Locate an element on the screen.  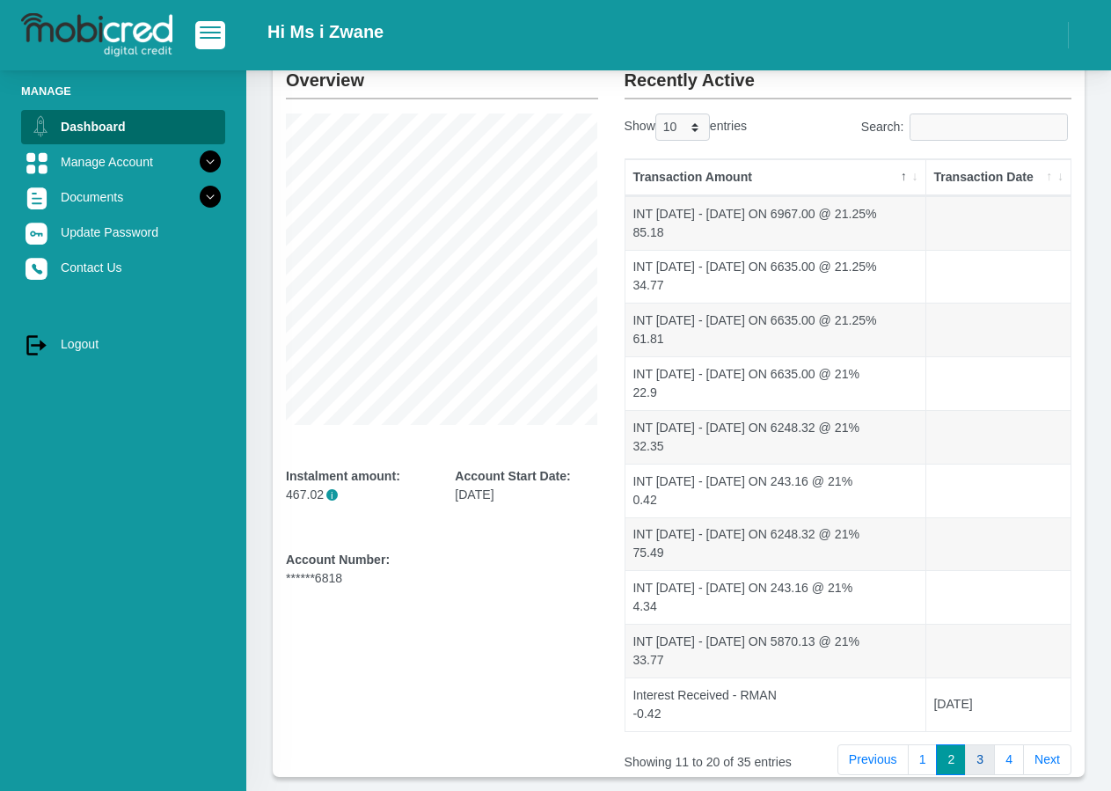
b: Instalment amount: is located at coordinates (343, 476).